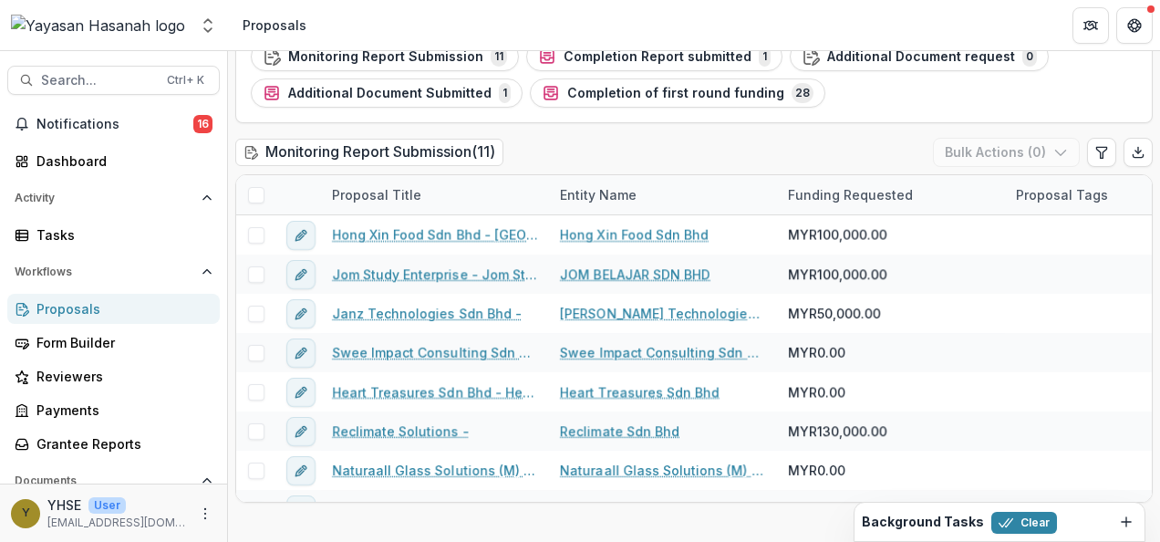 The height and width of the screenshot is (542, 1160). Describe the element at coordinates (657, 57) in the screenshot. I see `span: Completion Report submitted` at that location.